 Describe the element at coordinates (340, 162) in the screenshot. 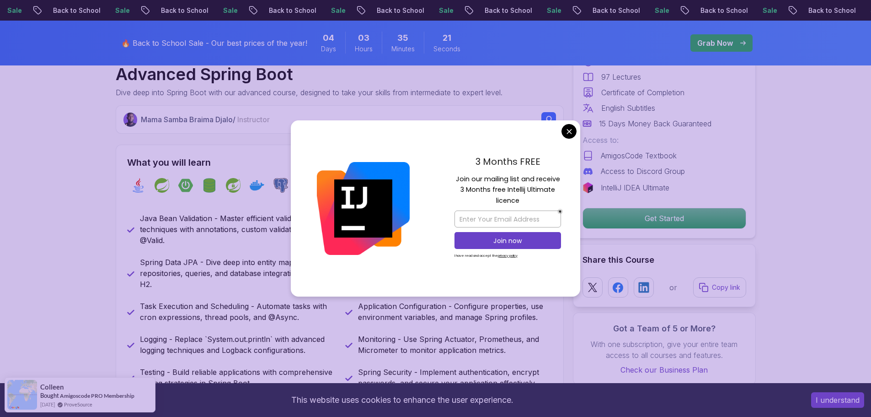

I see `h2: What you will learn` at that location.